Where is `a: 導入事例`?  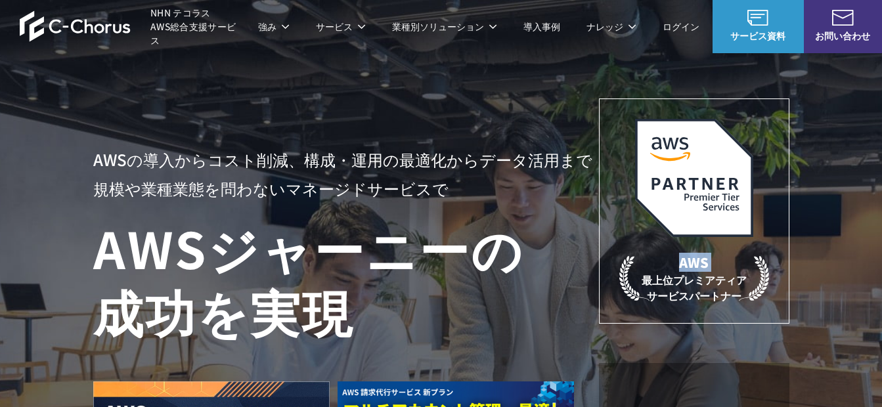 a: 導入事例 is located at coordinates (542, 26).